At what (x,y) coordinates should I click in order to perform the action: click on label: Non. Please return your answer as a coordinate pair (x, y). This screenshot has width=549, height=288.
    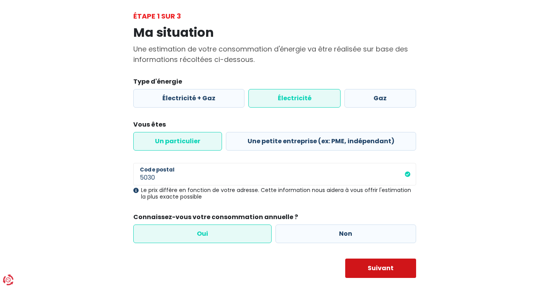
    Looking at the image, I should click on (345, 234).